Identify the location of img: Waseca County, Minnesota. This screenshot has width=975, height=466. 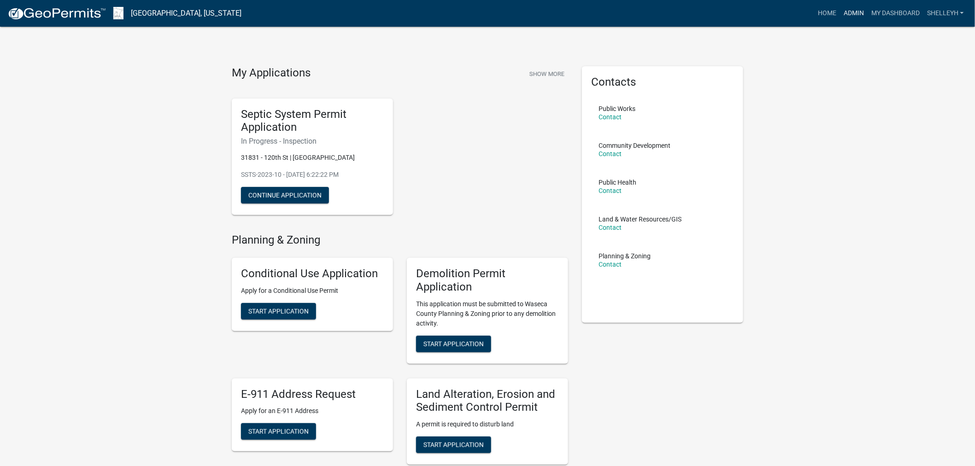
(118, 13).